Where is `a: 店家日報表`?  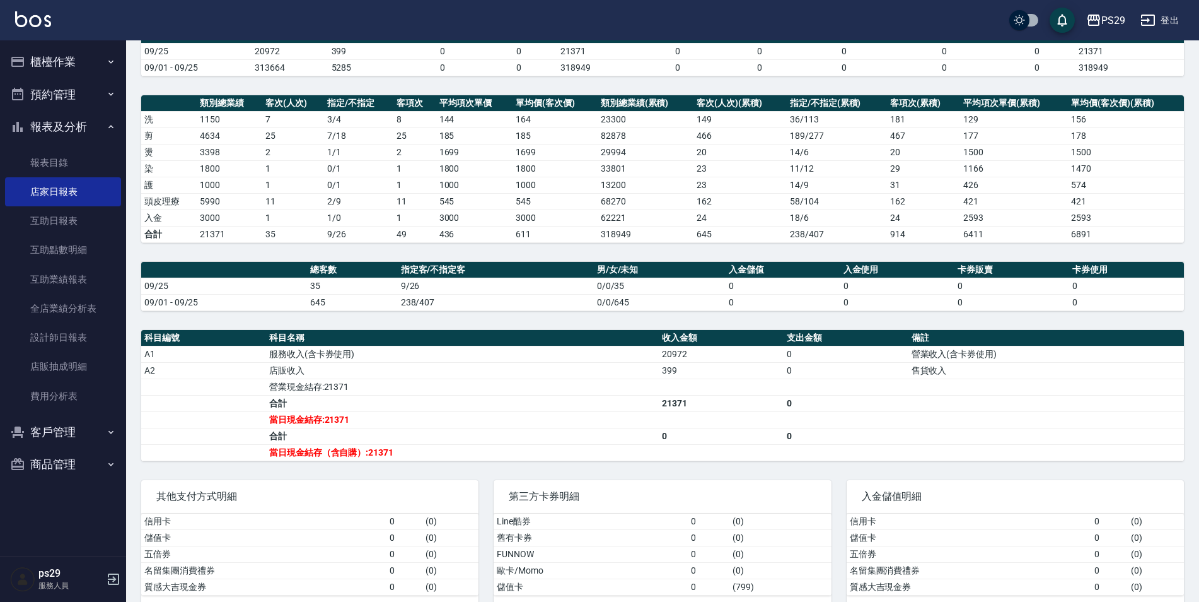
a: 店家日報表 is located at coordinates (63, 192).